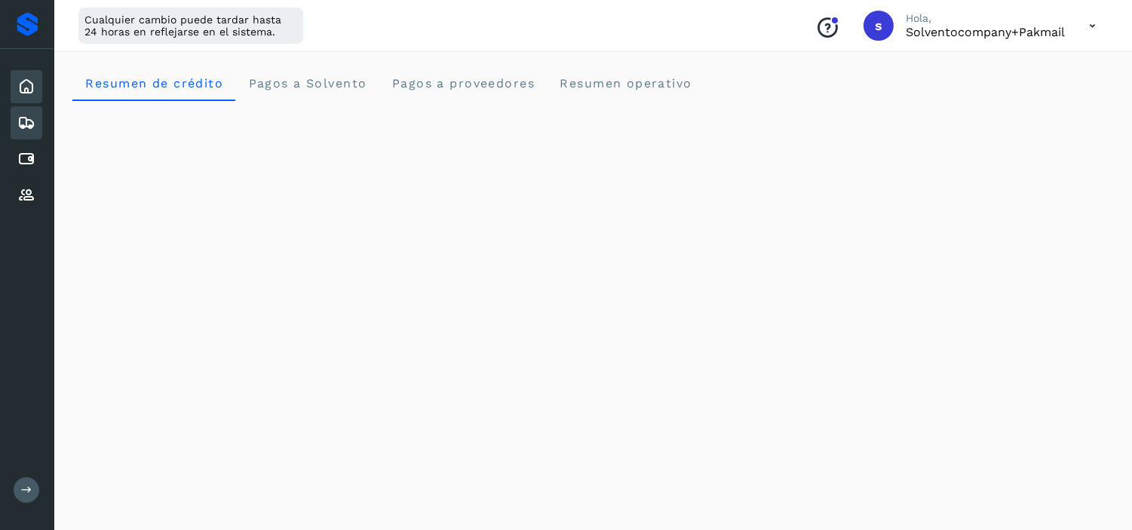  Describe the element at coordinates (985, 18) in the screenshot. I see `p: Hola,` at that location.